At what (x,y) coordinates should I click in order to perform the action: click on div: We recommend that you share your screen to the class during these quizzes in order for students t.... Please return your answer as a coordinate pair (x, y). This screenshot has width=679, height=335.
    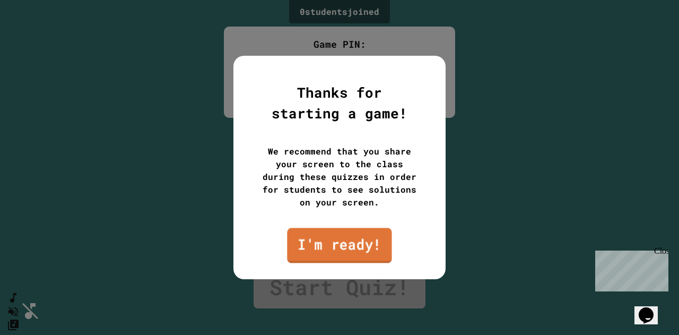
    Looking at the image, I should click on (340, 177).